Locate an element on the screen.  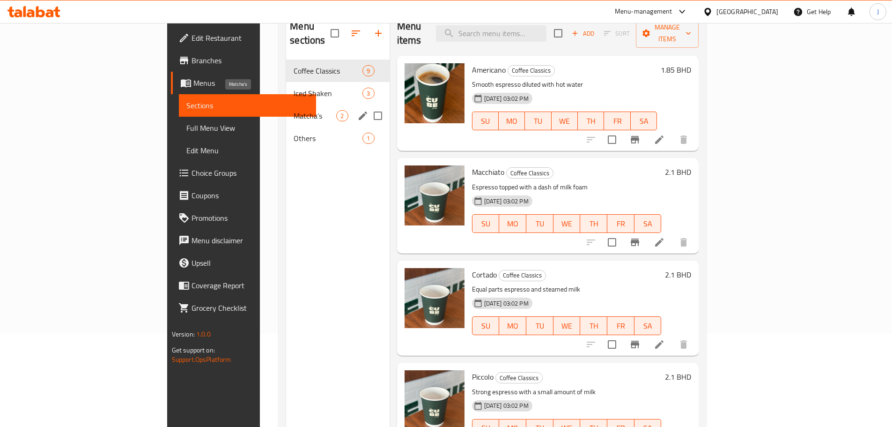
a: Promotions is located at coordinates (243, 218).